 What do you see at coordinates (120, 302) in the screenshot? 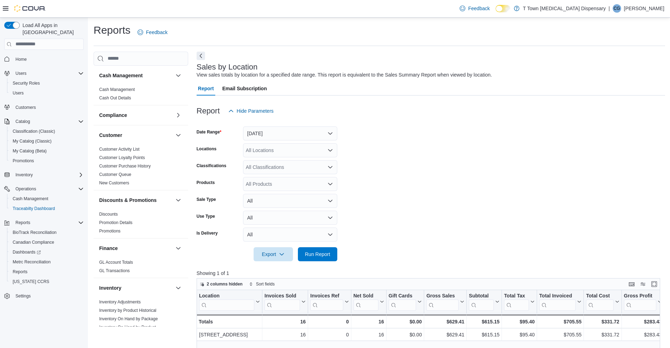
I see `a: Inventory Adjustments` at bounding box center [120, 302].